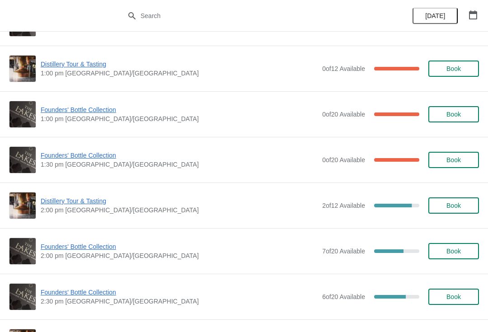 This screenshot has width=488, height=332. What do you see at coordinates (23, 297) in the screenshot?
I see `img: Founders' Bottle Collection | | 2:30 pm Europe/London` at bounding box center [23, 297].